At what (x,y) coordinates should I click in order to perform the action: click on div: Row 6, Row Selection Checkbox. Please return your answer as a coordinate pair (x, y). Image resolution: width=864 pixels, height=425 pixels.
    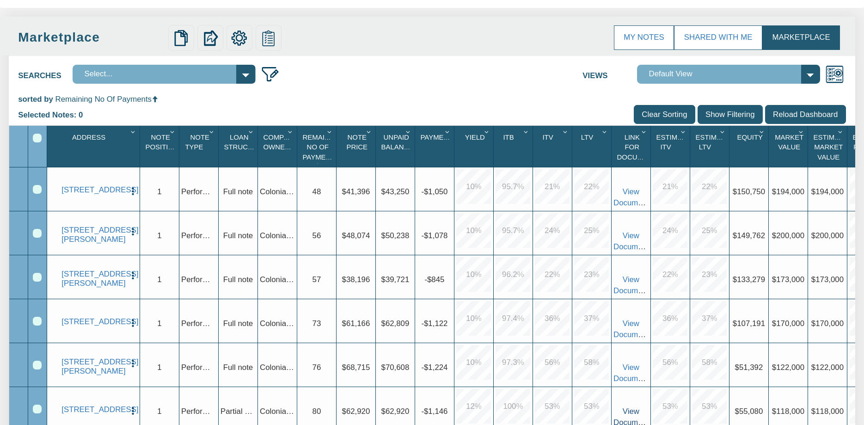
    Looking at the image, I should click on (37, 409).